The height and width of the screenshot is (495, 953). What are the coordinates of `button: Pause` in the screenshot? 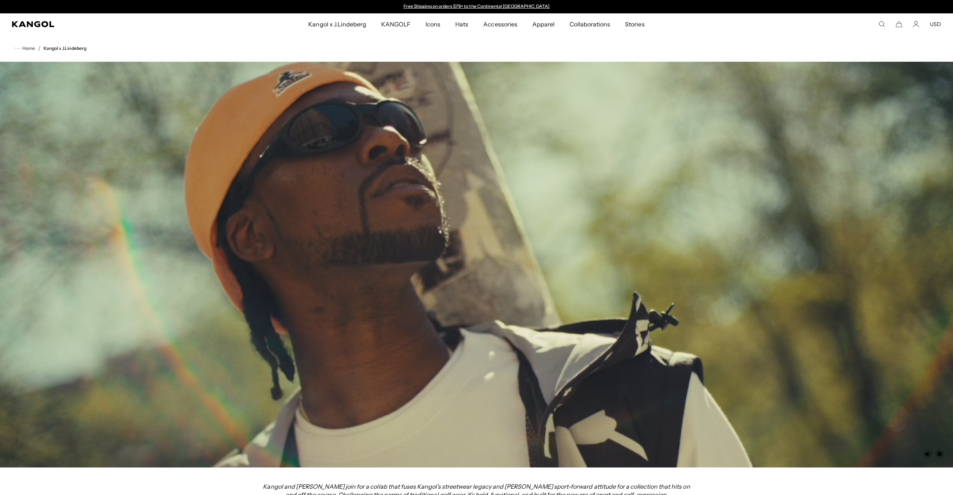 It's located at (939, 454).